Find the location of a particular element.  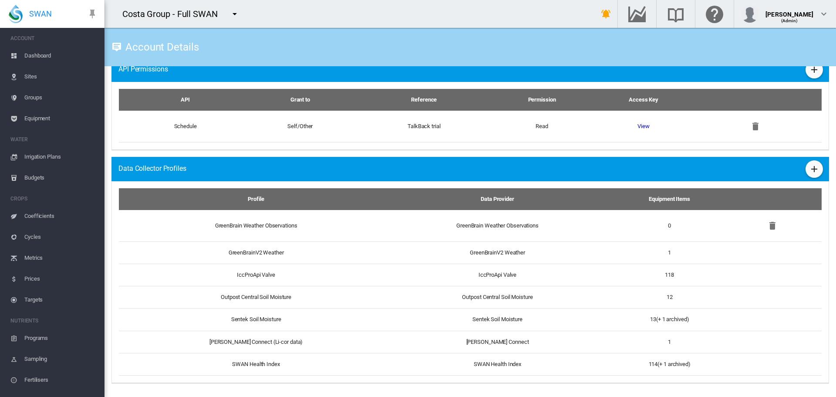

td: Self/Other is located at coordinates (300, 126).